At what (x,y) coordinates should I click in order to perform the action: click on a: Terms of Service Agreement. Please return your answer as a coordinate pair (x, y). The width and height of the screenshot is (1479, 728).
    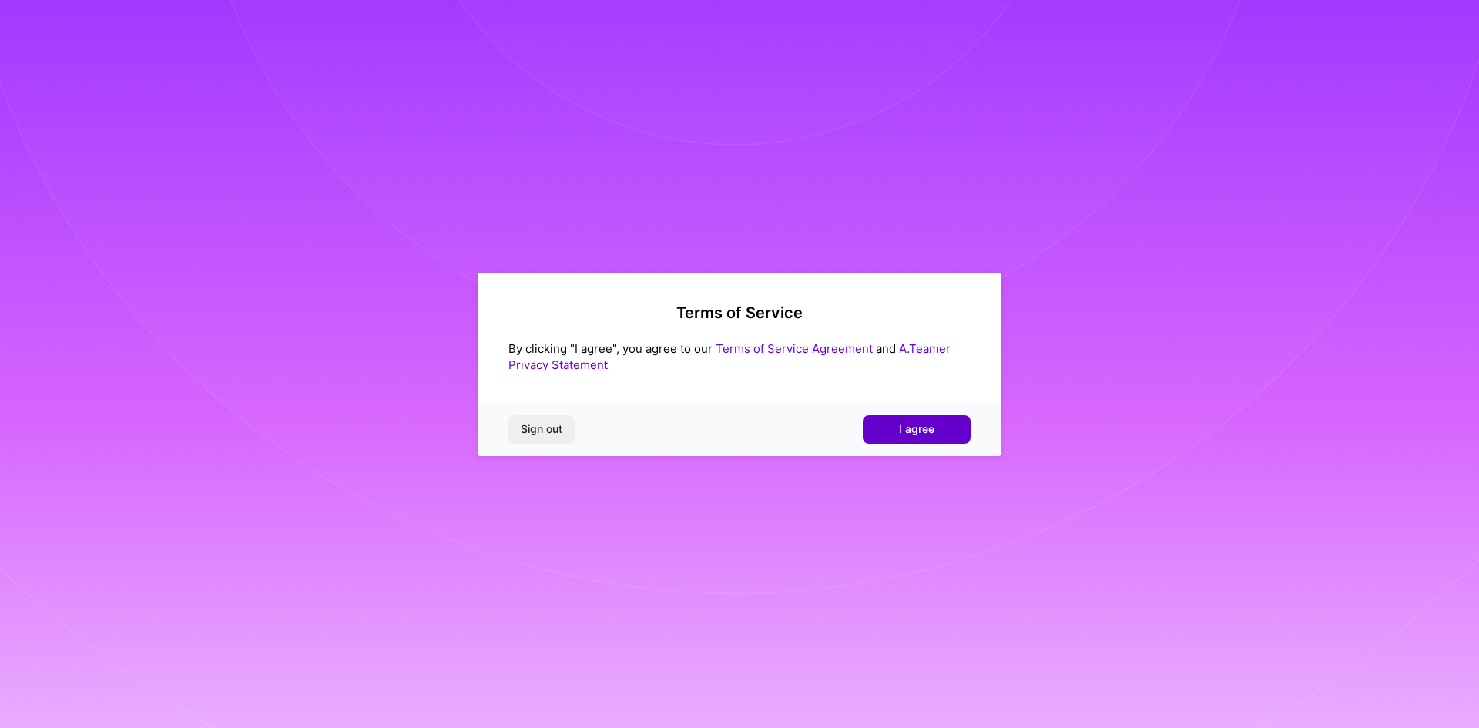
    Looking at the image, I should click on (794, 348).